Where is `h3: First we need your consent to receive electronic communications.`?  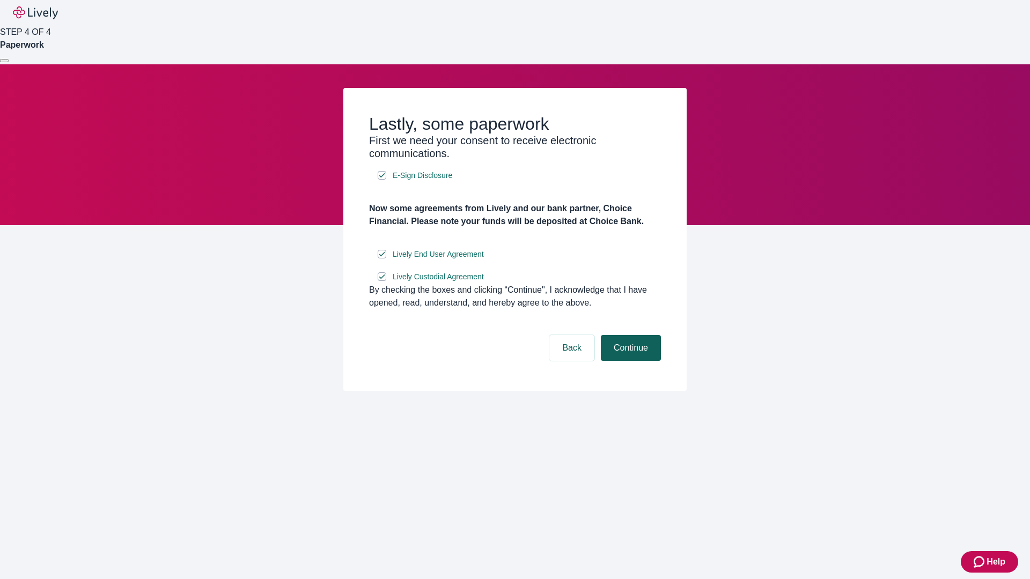
h3: First we need your consent to receive electronic communications. is located at coordinates (515, 147).